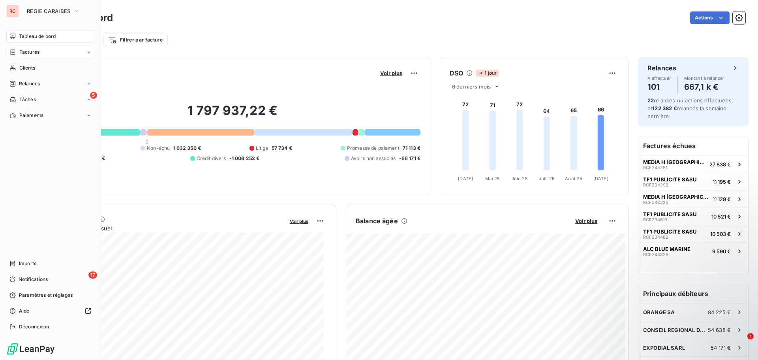 The height and width of the screenshot is (360, 758). Describe the element at coordinates (37, 36) in the screenshot. I see `span: Tableau de bord` at that location.